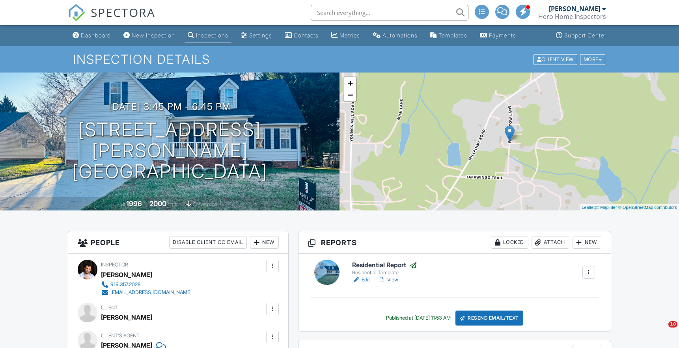  Describe the element at coordinates (208, 36) in the screenshot. I see `a: Inspections` at that location.